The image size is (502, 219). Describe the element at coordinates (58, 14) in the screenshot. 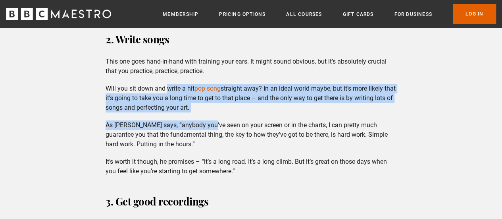

I see `a: BBC Maestro` at that location.